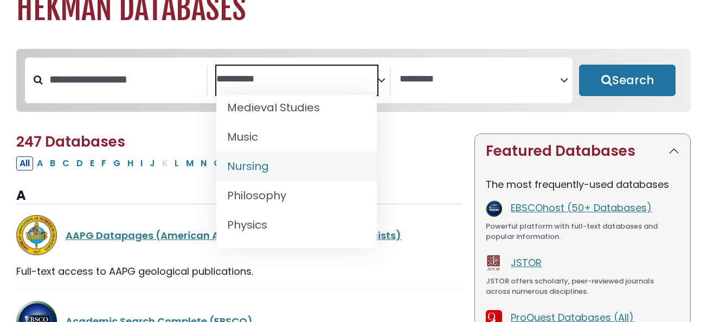 This screenshot has width=707, height=322. What do you see at coordinates (40, 163) in the screenshot?
I see `button: Filter Results A` at bounding box center [40, 163].